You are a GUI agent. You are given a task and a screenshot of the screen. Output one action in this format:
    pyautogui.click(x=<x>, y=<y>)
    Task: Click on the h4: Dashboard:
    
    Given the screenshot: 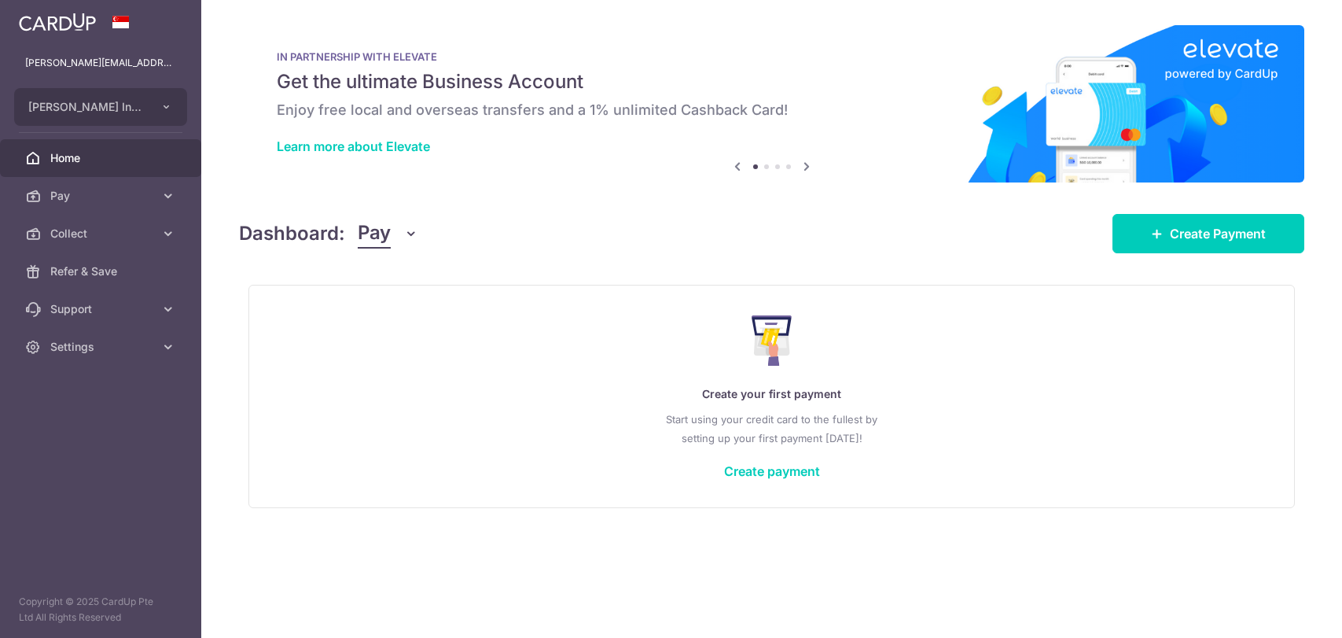 What is the action you would take?
    pyautogui.click(x=292, y=234)
    